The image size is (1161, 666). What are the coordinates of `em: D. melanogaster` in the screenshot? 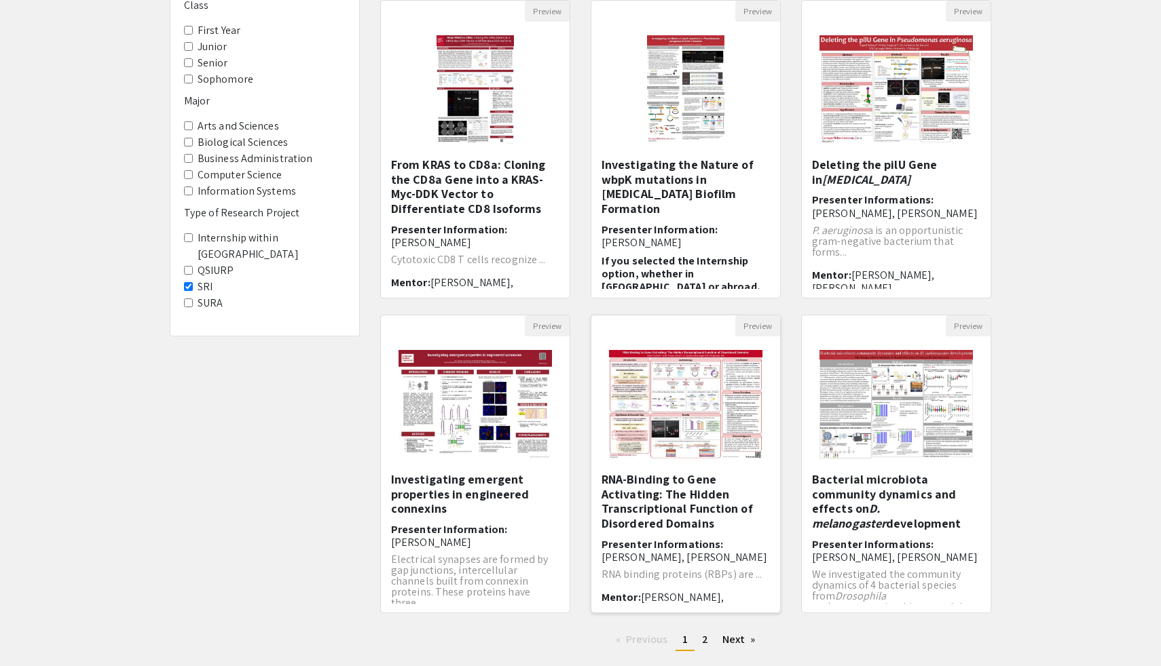 It's located at (848, 516).